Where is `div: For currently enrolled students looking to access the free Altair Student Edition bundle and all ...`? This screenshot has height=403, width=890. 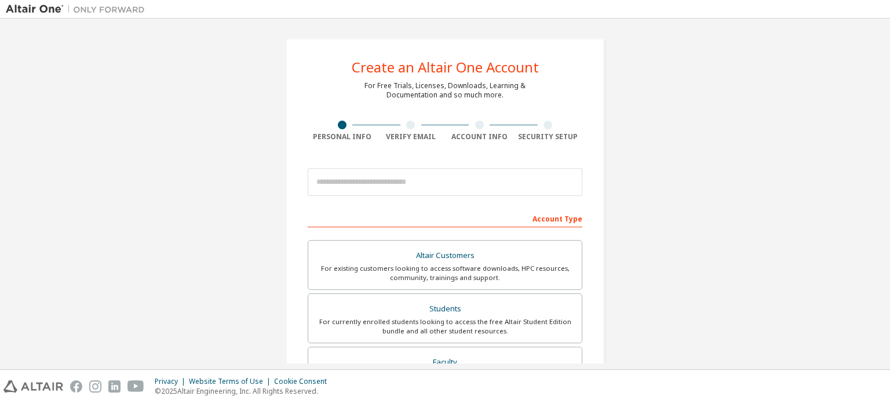
div: For currently enrolled students looking to access the free Altair Student Edition bundle and all ... is located at coordinates (445, 326).